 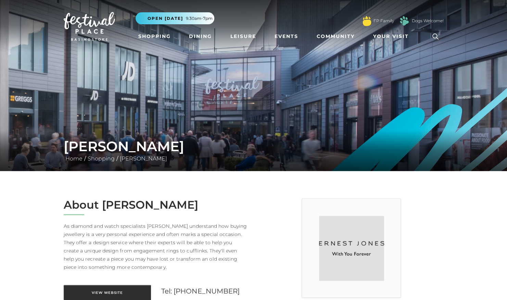 I want to click on span: Your Visit, so click(x=391, y=36).